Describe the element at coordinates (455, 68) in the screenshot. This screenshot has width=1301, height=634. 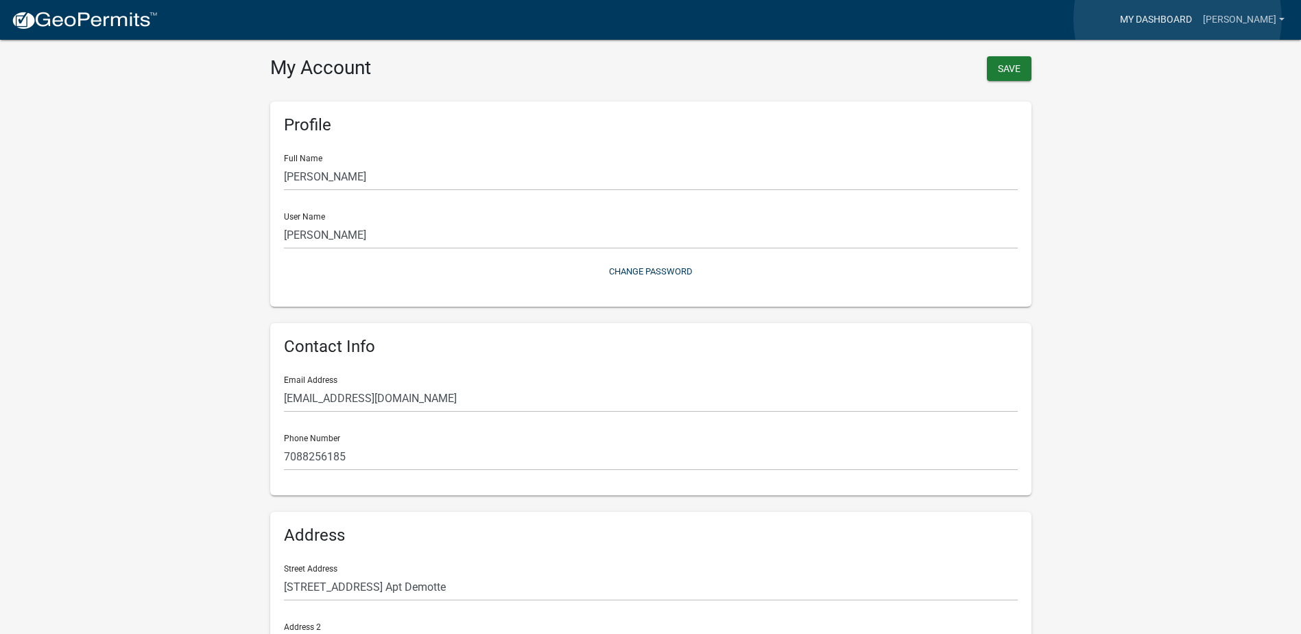
I see `h3: My Account` at that location.